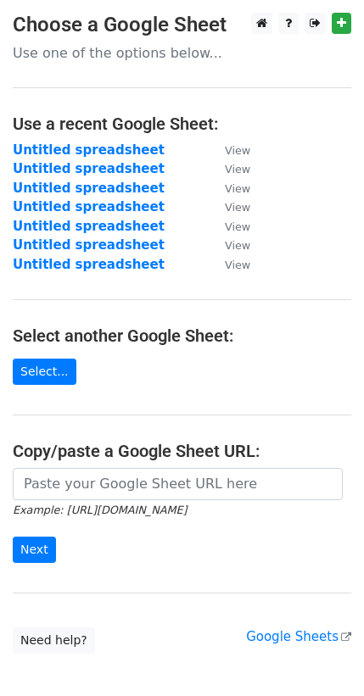  What do you see at coordinates (53, 640) in the screenshot?
I see `a: Need help?` at bounding box center [53, 640].